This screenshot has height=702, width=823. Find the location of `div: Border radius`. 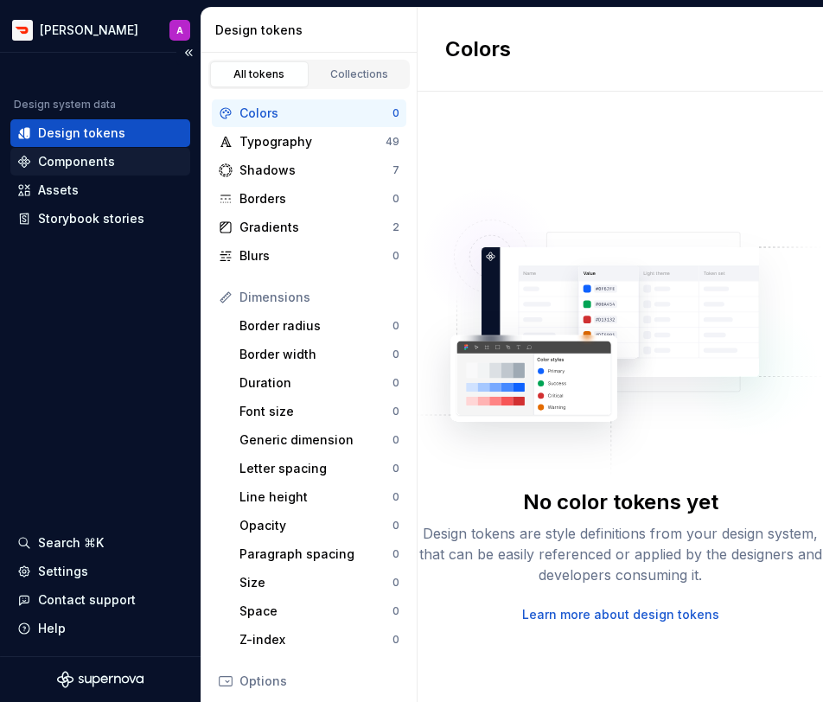

div: Border radius is located at coordinates (315, 326).